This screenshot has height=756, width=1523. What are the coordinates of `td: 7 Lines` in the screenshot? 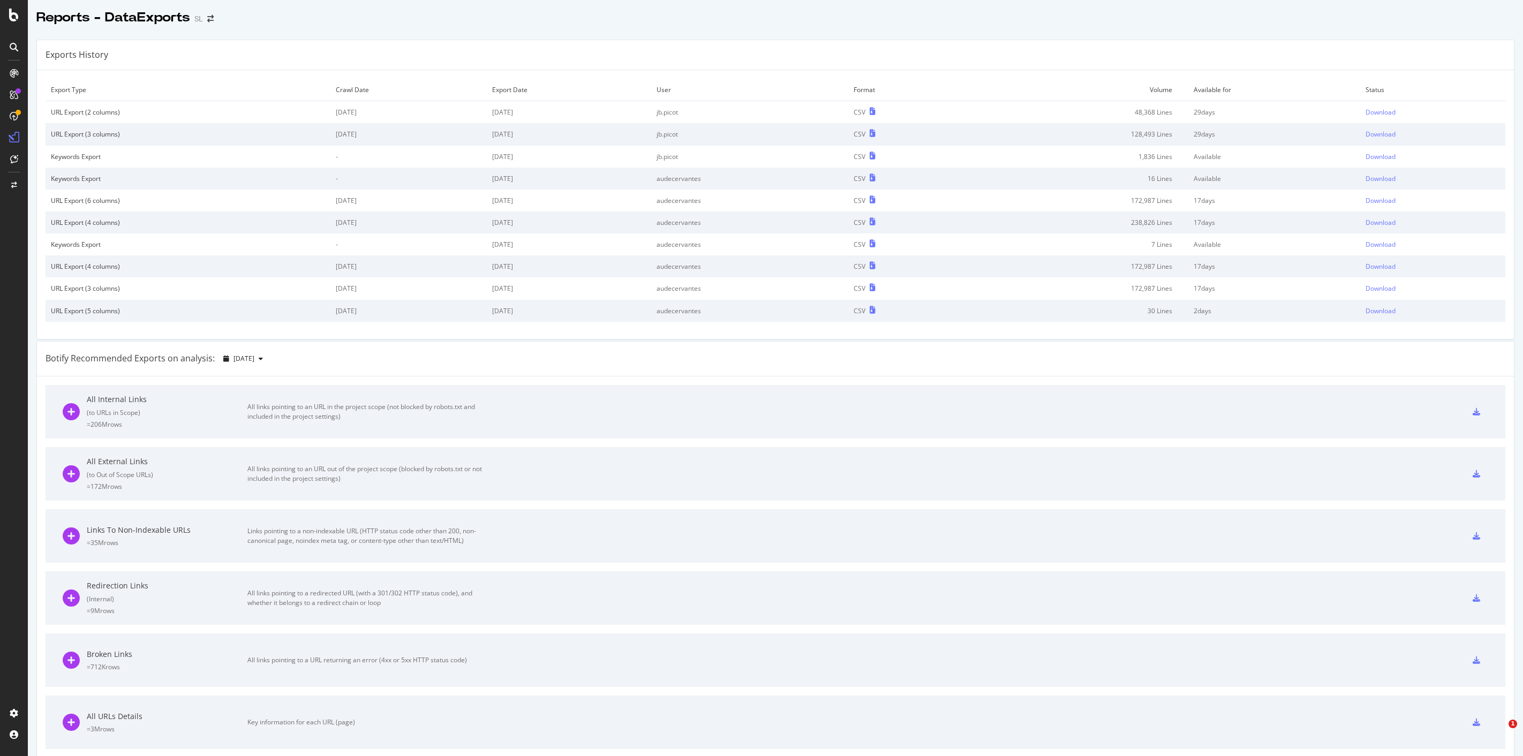 It's located at (1076, 244).